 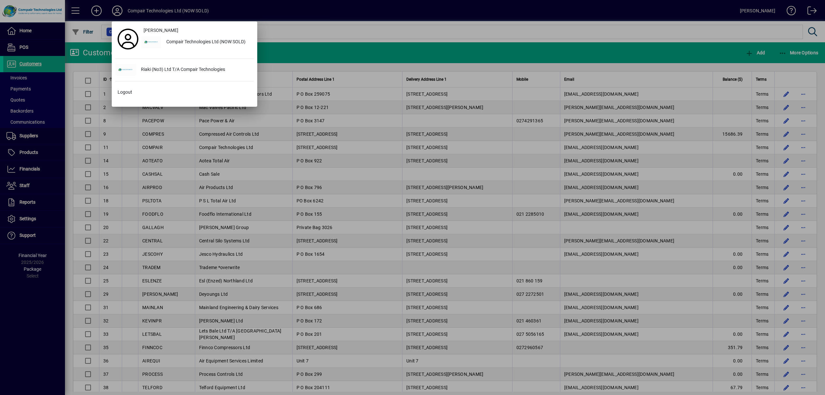 What do you see at coordinates (125, 92) in the screenshot?
I see `span: Logout` at bounding box center [125, 92].